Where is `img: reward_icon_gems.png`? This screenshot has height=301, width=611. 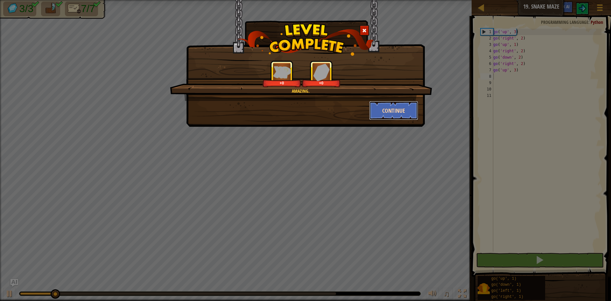
img: reward_icon_gems.png is located at coordinates (321, 72).